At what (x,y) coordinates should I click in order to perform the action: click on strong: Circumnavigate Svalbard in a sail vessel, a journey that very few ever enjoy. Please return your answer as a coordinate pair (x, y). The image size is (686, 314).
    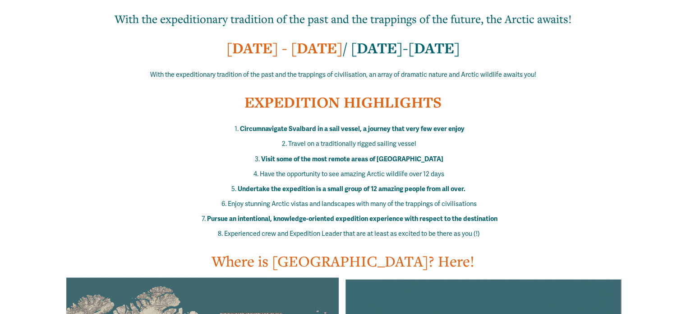
    Looking at the image, I should click on (352, 129).